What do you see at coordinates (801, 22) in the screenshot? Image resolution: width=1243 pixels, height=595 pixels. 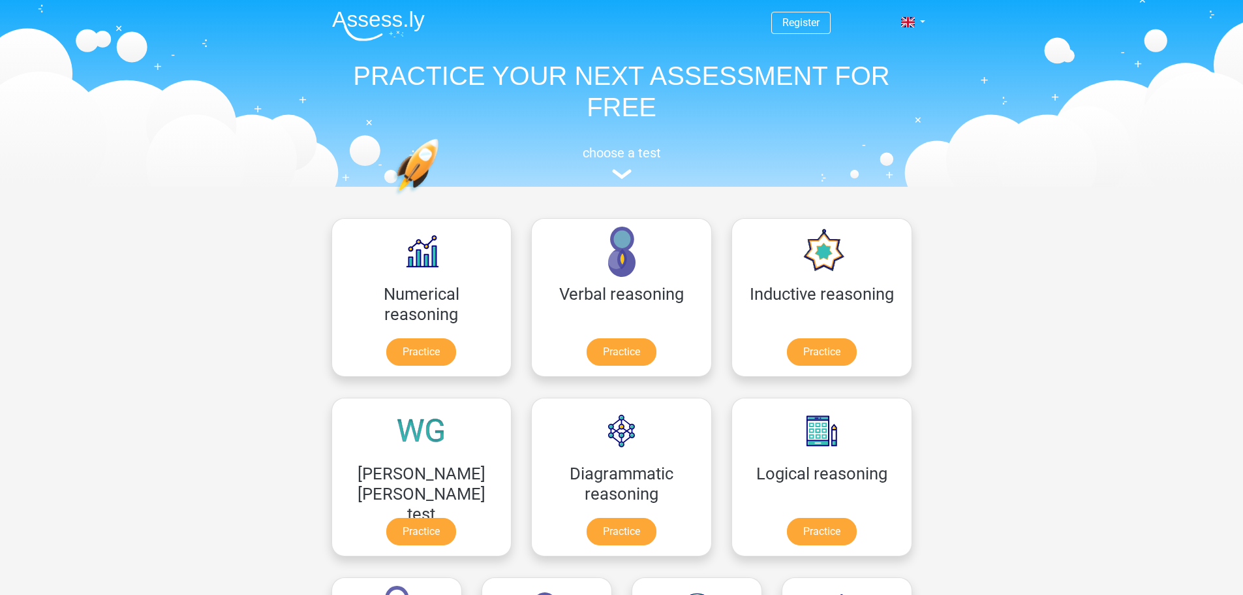 I see `a: Register` at bounding box center [801, 22].